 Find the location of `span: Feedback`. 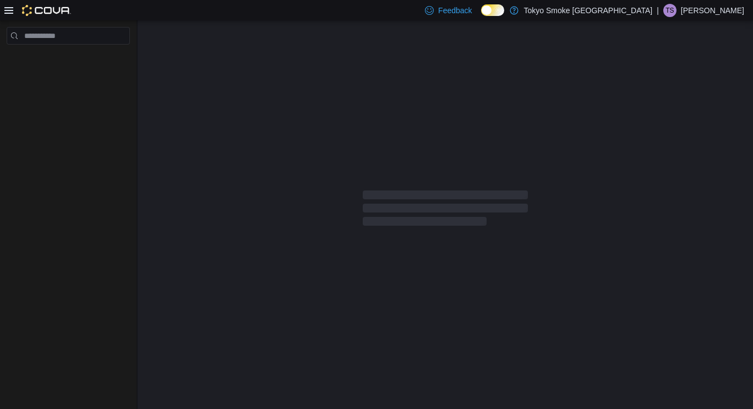

span: Feedback is located at coordinates (454, 10).